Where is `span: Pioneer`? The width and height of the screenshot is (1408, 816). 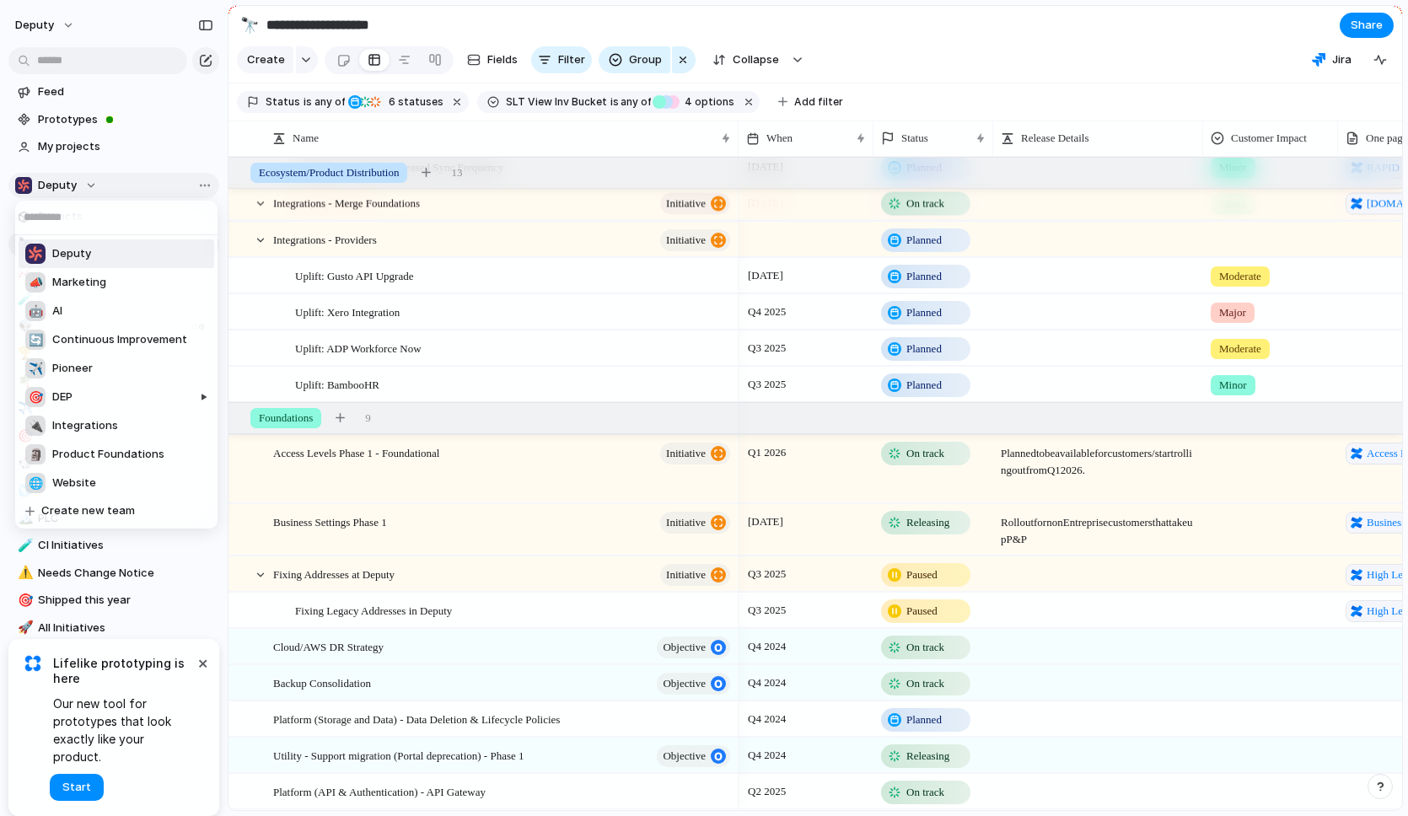
span: Pioneer is located at coordinates (73, 368).